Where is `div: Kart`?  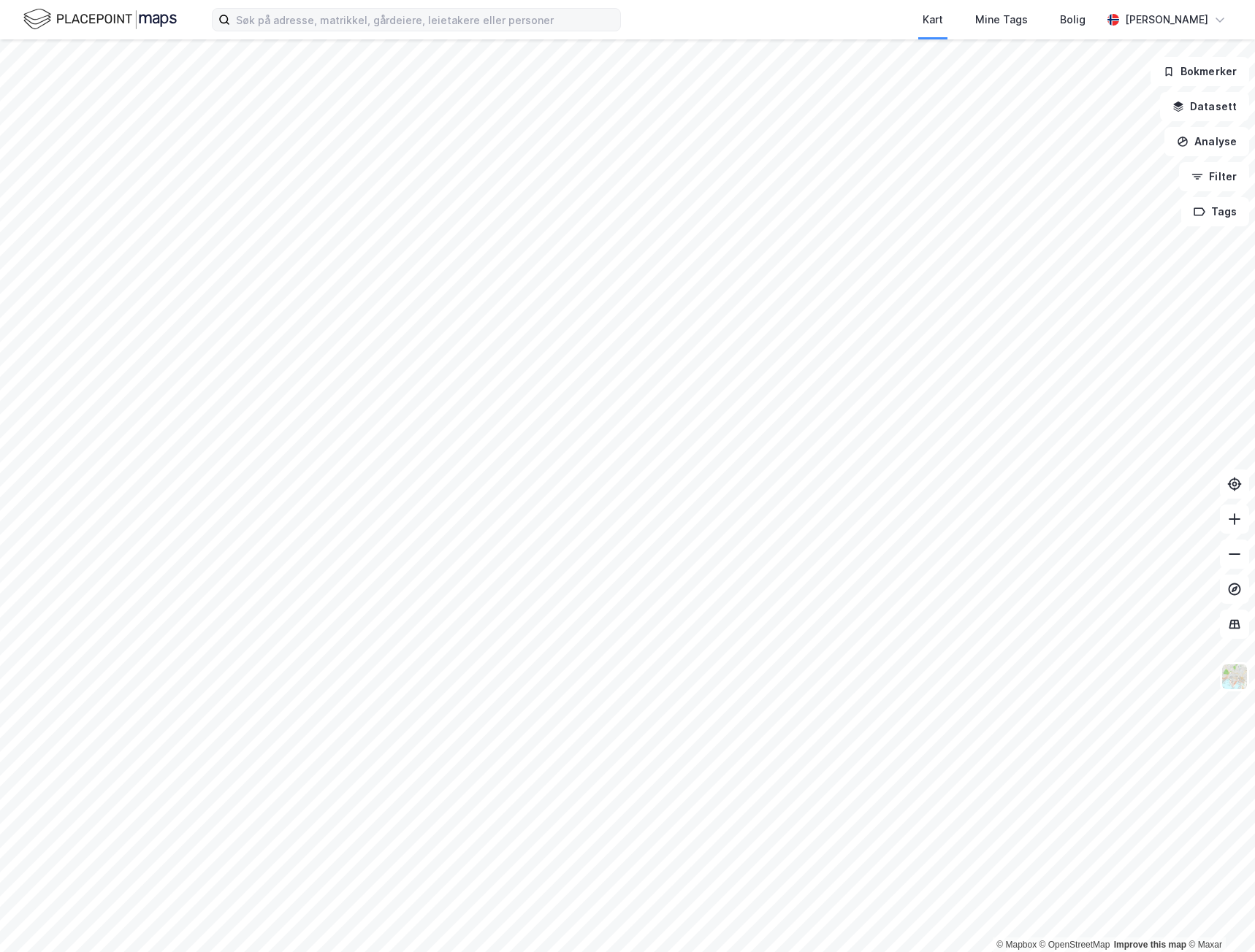 div: Kart is located at coordinates (932, 19).